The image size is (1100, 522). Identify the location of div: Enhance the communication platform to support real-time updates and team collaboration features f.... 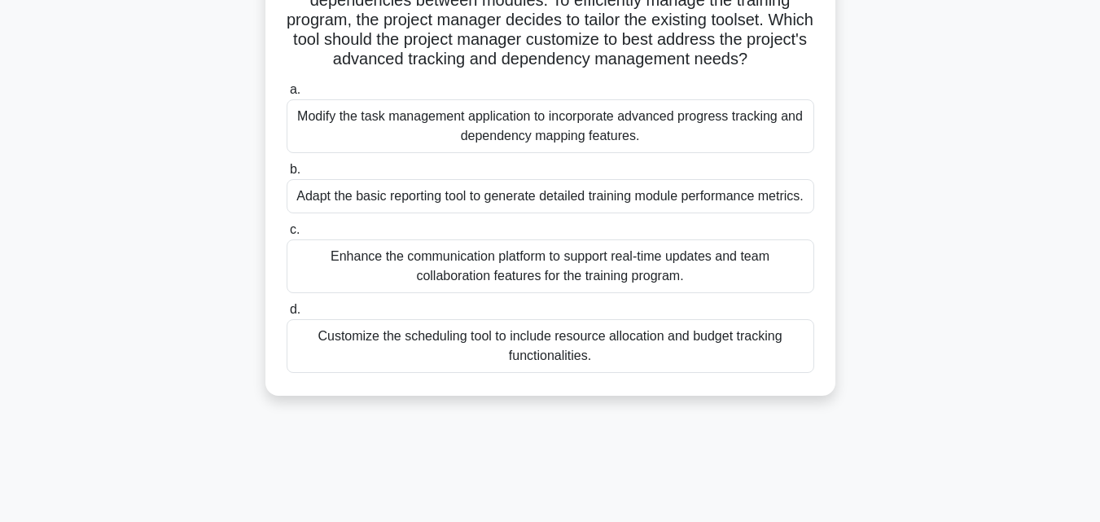
(550, 266).